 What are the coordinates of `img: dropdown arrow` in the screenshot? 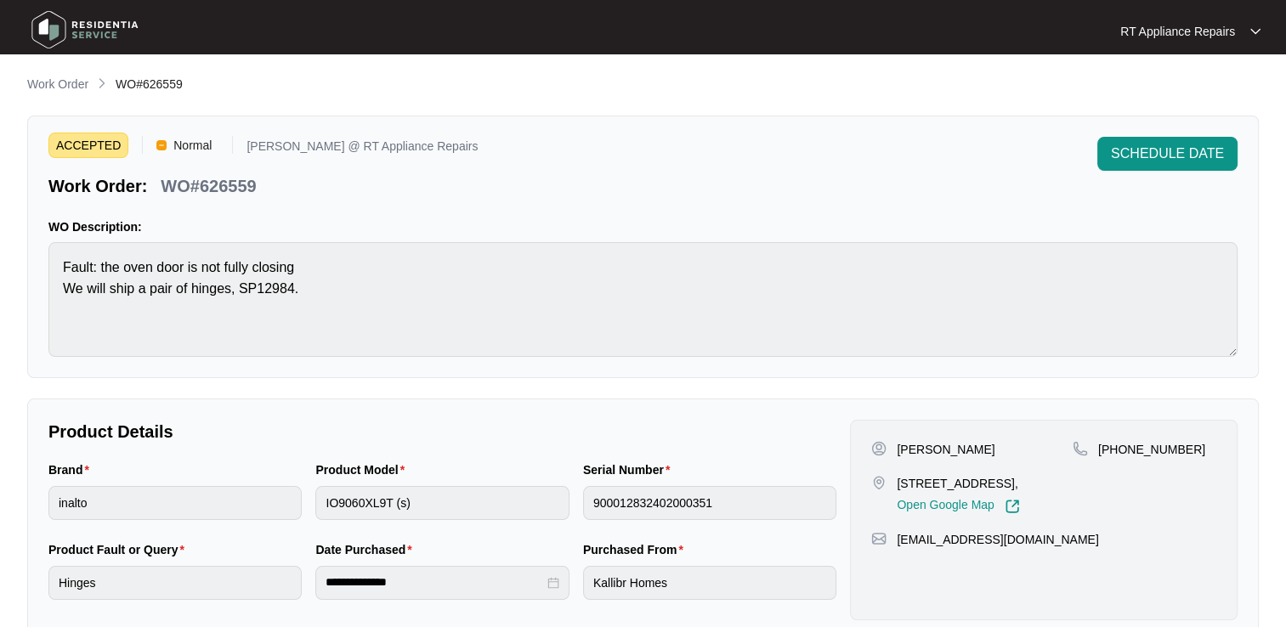 It's located at (1256, 31).